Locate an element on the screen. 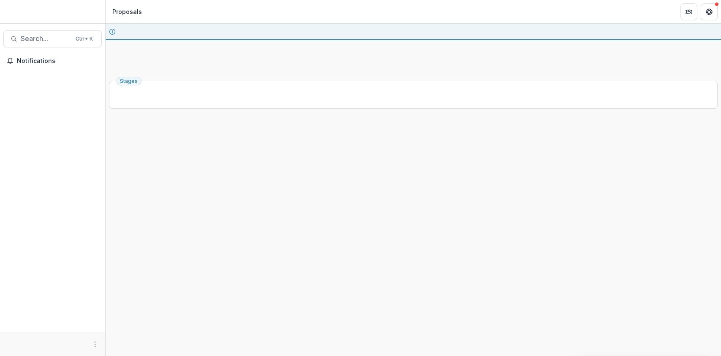 Image resolution: width=721 pixels, height=356 pixels. button: Partners is located at coordinates (689, 12).